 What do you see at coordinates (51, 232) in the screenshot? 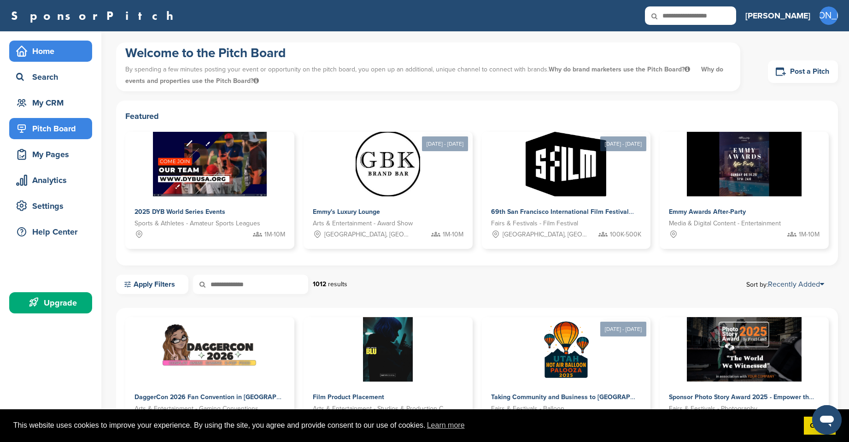
I see `a: Help Center` at bounding box center [51, 232].